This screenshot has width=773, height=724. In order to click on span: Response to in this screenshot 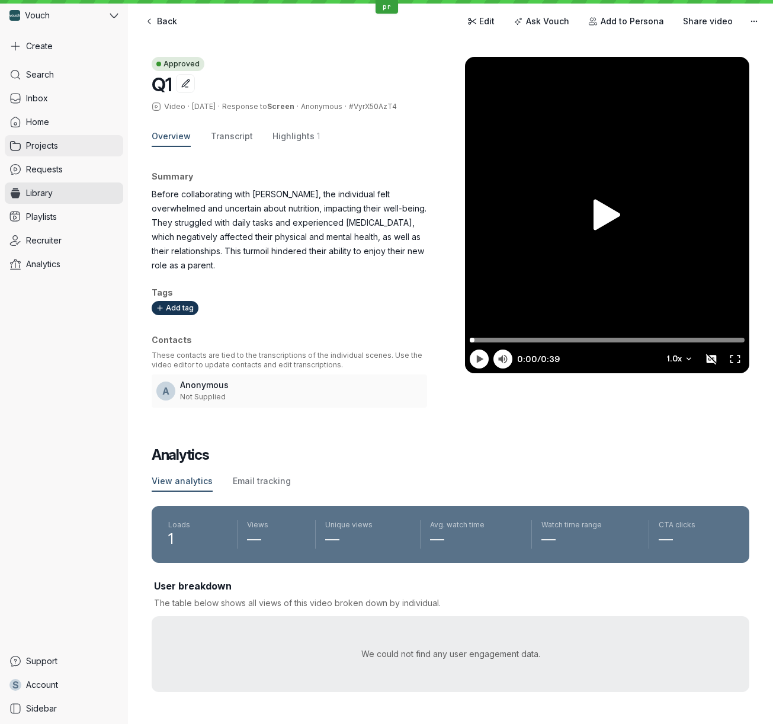, I will do `click(258, 106)`.